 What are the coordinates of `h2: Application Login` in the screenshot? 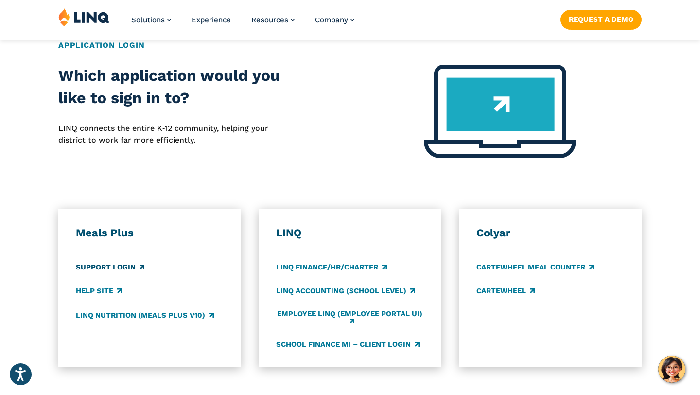 It's located at (350, 45).